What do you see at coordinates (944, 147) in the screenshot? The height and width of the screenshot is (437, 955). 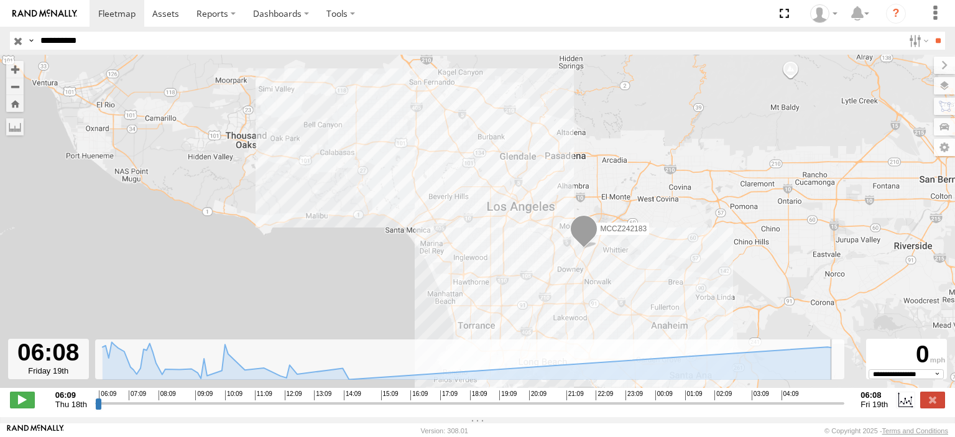 I see `label: Map Settings` at bounding box center [944, 147].